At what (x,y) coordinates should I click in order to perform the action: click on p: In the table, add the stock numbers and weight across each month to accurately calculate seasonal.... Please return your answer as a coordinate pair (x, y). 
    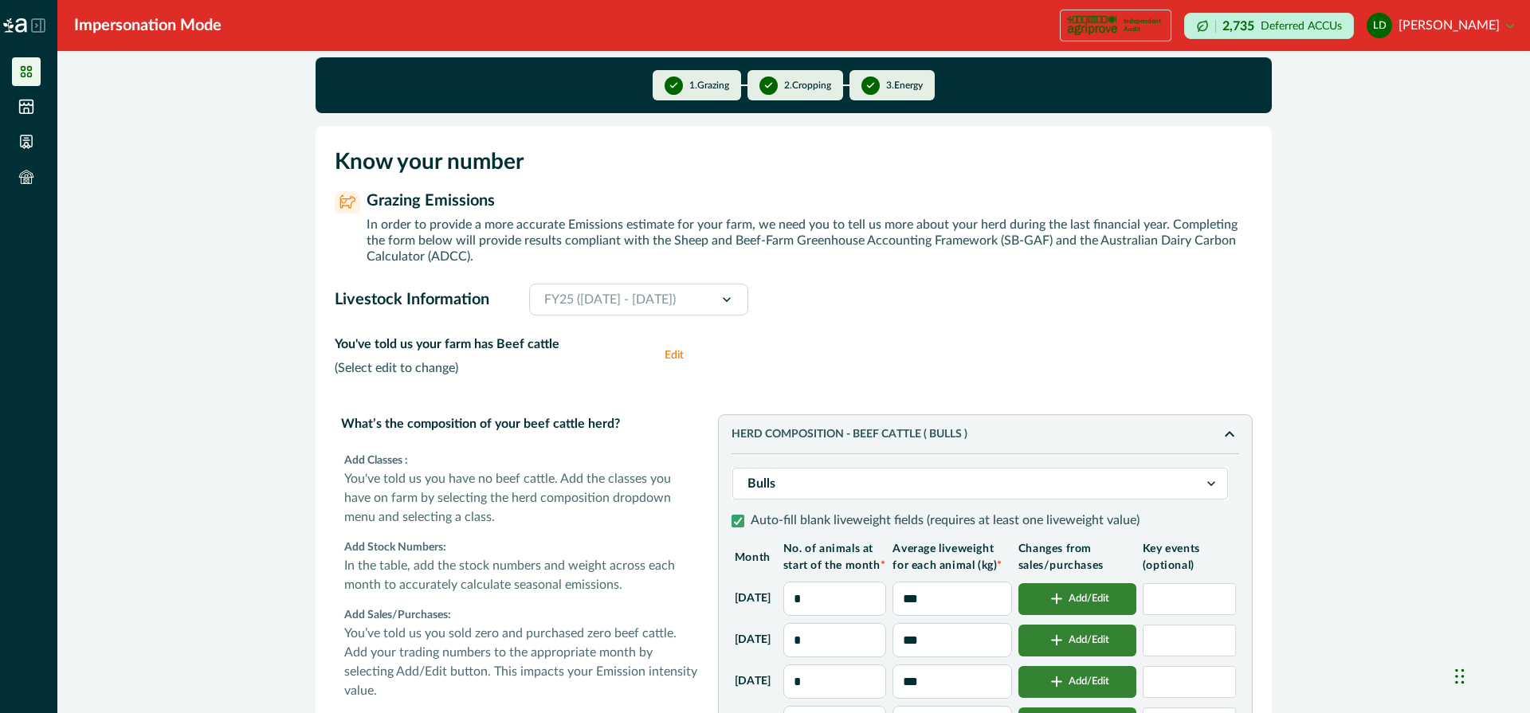
    Looking at the image, I should click on (521, 575).